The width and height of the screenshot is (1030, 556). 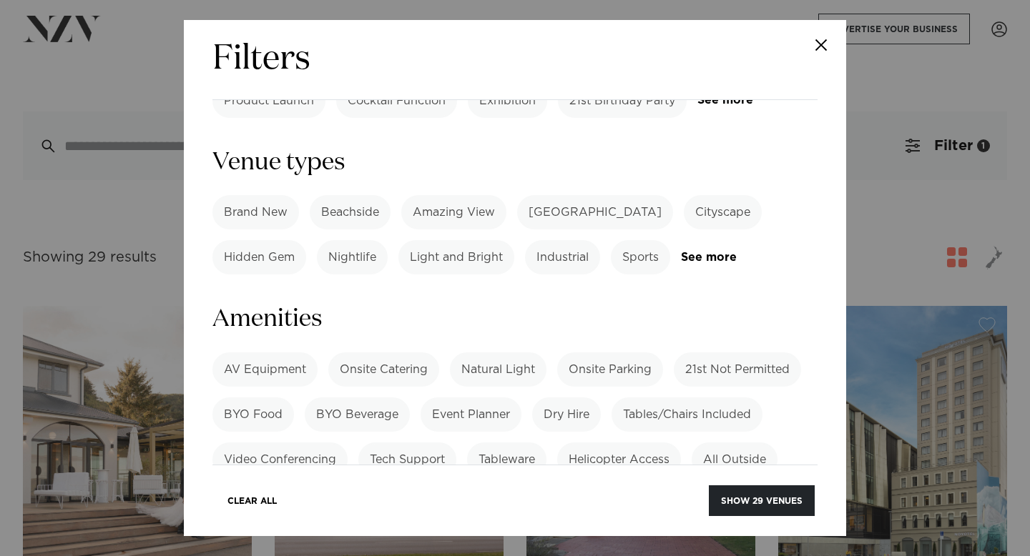 I want to click on label: Industrial, so click(x=562, y=257).